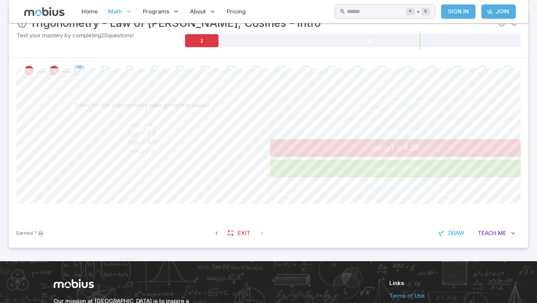 Image resolution: width=537 pixels, height=303 pixels. Describe the element at coordinates (262, 233) in the screenshot. I see `span: On Latest Question` at that location.